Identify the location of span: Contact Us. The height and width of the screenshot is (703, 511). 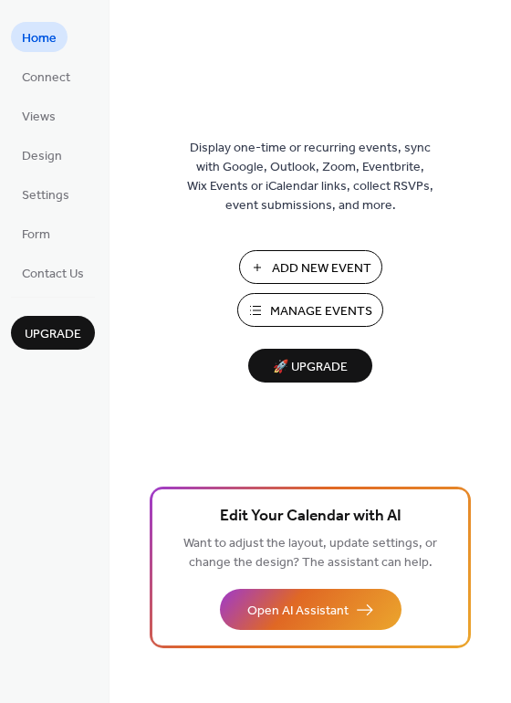
(53, 274).